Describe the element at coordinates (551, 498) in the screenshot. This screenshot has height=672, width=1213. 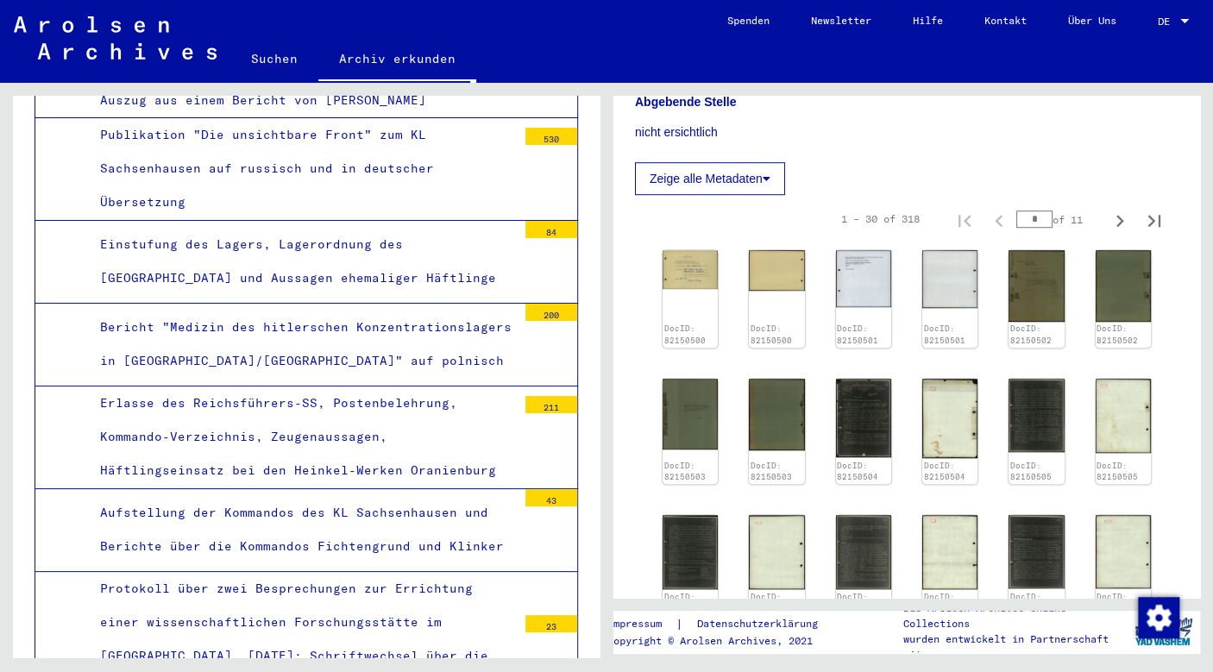
I see `div: 43` at that location.